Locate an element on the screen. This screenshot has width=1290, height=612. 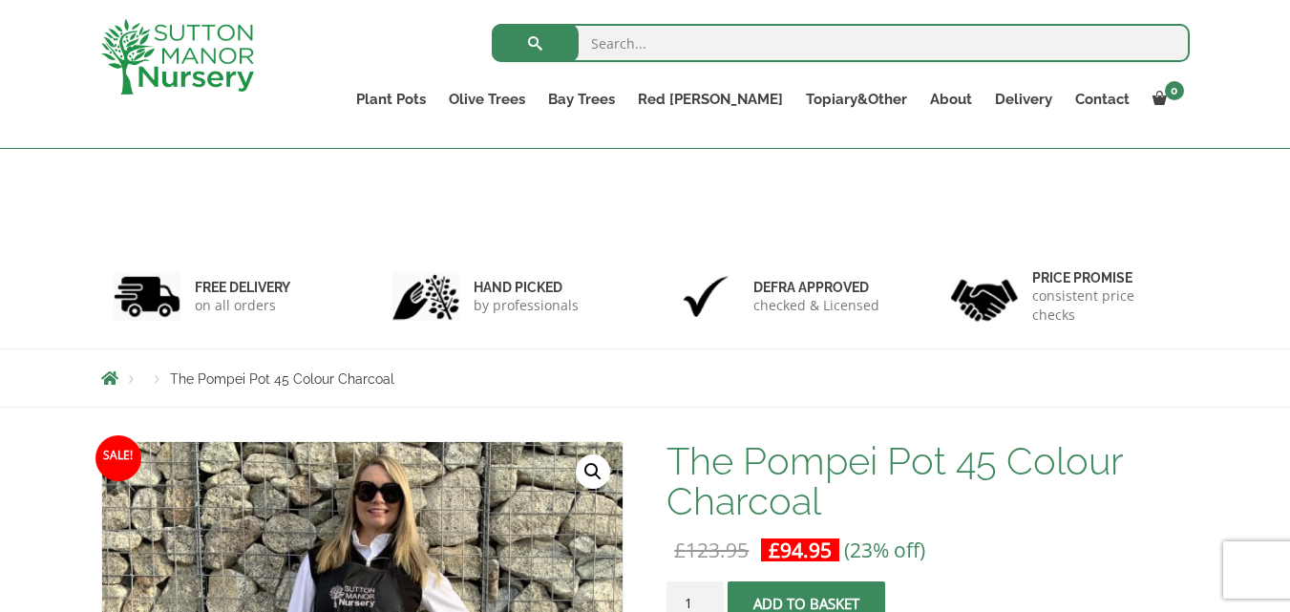
a: About is located at coordinates (951, 99).